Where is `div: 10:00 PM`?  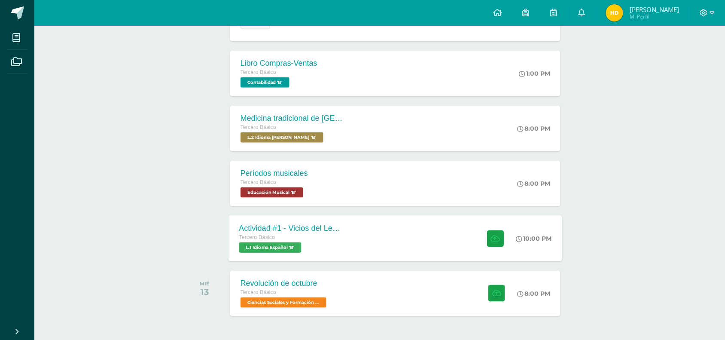 div: 10:00 PM is located at coordinates (534, 238).